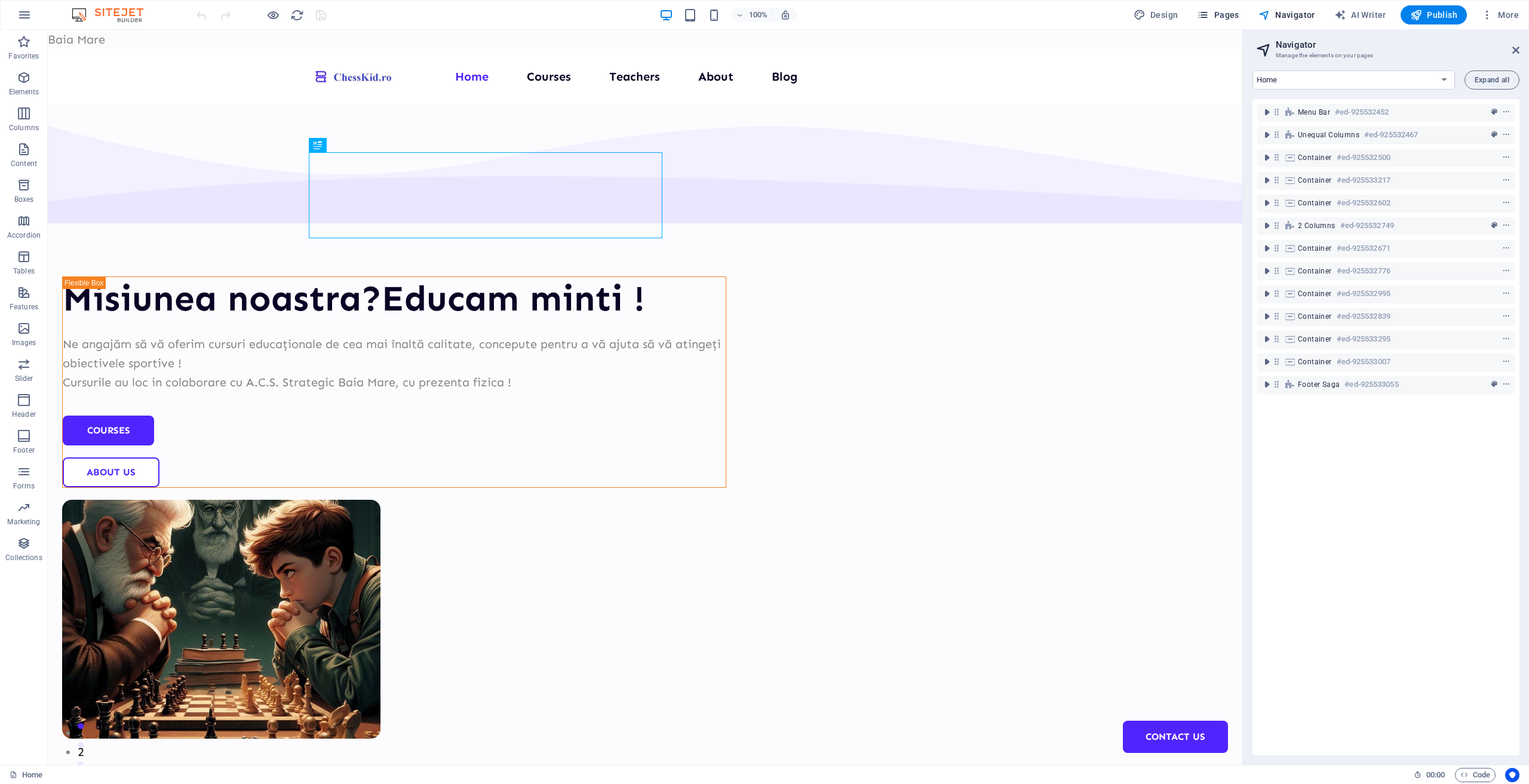 The width and height of the screenshot is (1529, 784). Describe the element at coordinates (297, 15) in the screenshot. I see `button: reload` at that location.